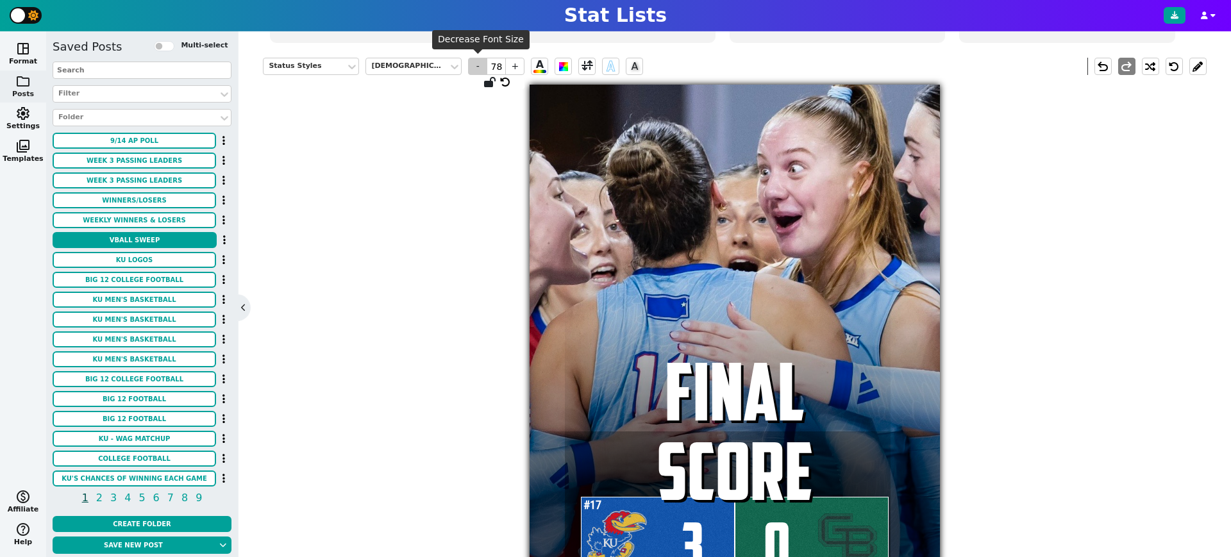  I want to click on button: KU - WAG Matchup, so click(134, 439).